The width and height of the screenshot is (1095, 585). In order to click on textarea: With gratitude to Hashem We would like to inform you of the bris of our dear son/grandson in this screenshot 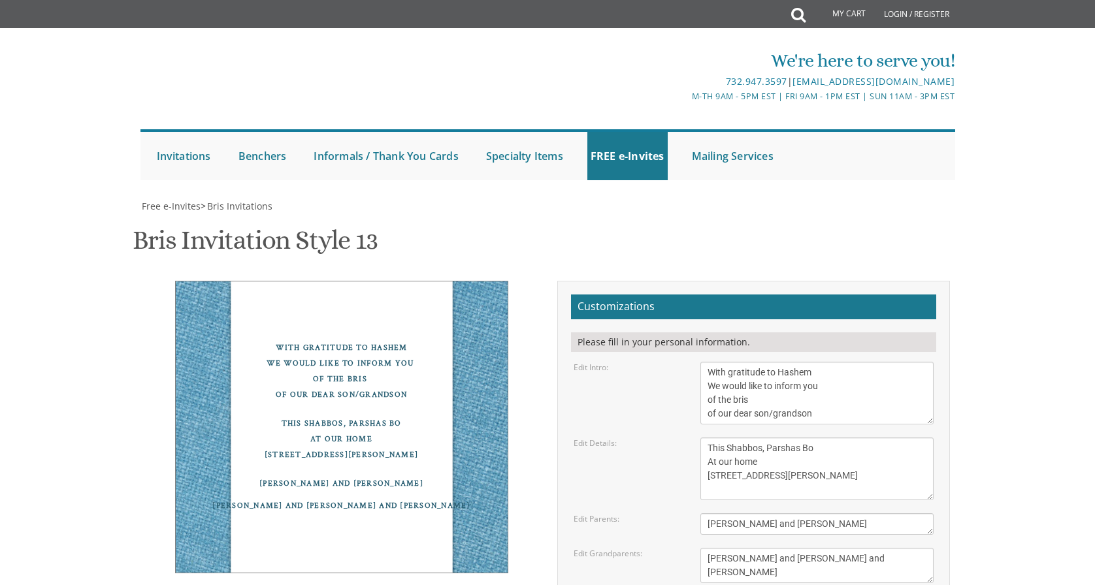, I will do `click(817, 393)`.